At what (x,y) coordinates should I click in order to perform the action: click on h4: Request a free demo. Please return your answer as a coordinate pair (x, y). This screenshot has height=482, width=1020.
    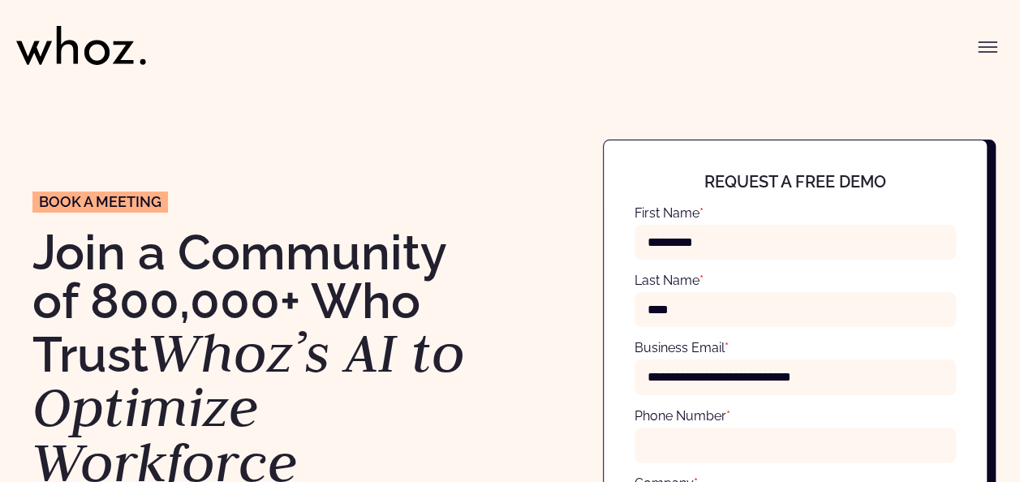
    Looking at the image, I should click on (795, 182).